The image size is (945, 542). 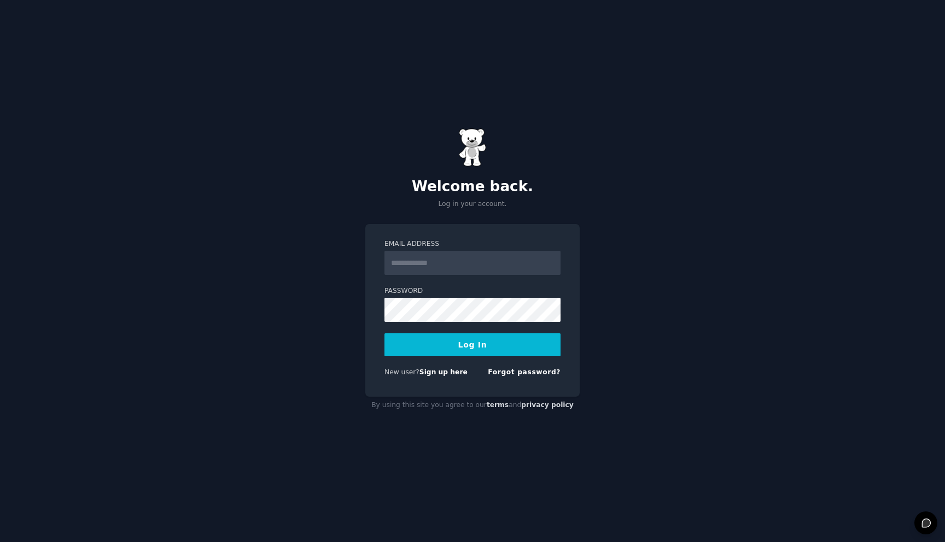 What do you see at coordinates (472, 205) in the screenshot?
I see `p: Log in your account.` at bounding box center [472, 205].